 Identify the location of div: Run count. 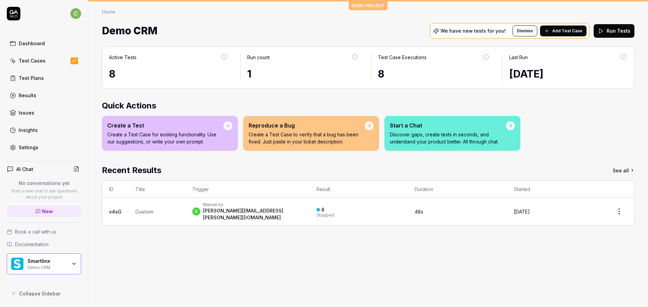
(259, 57).